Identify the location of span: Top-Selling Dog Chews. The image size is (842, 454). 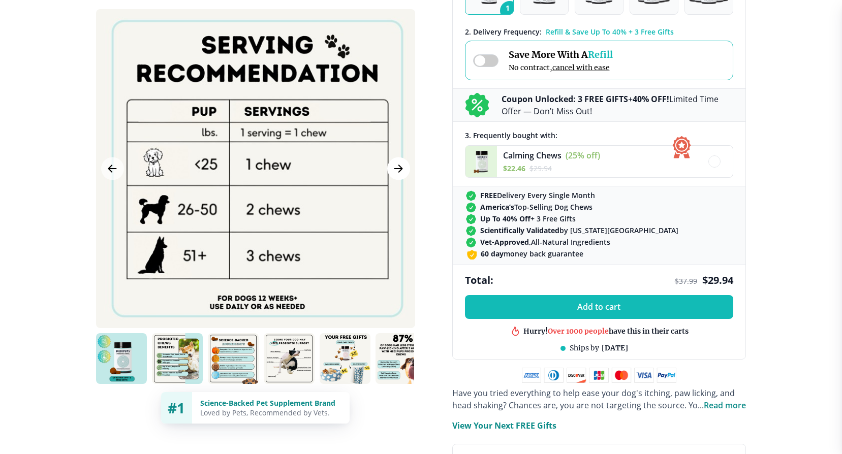
(536, 207).